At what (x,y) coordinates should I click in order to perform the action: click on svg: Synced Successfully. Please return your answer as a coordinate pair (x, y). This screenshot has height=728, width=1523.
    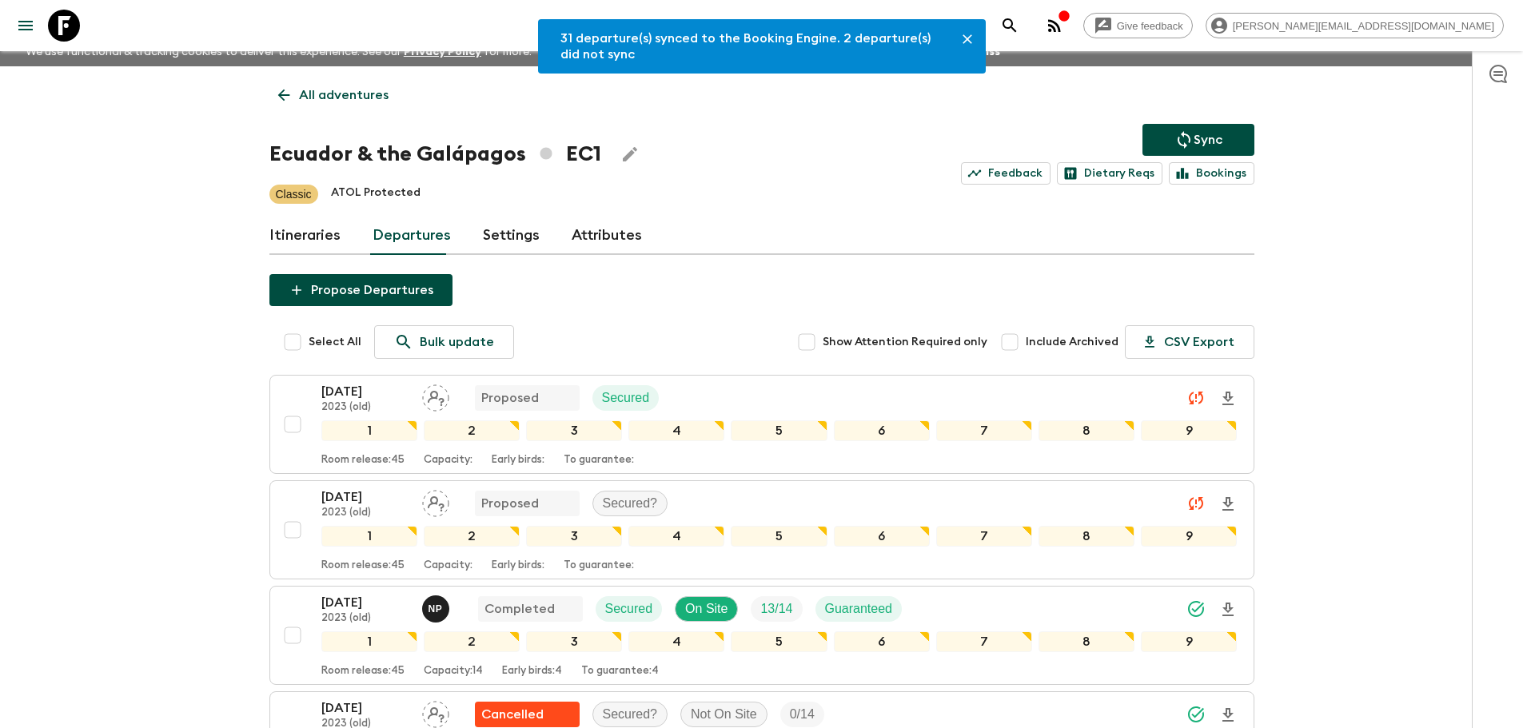
    Looking at the image, I should click on (1196, 609).